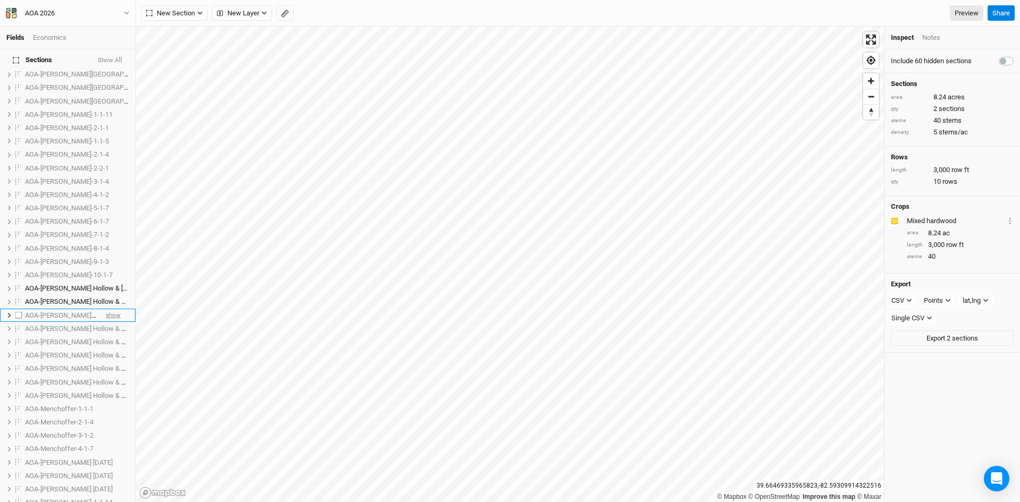 Image resolution: width=1020 pixels, height=502 pixels. What do you see at coordinates (910, 182) in the screenshot?
I see `div: qty` at bounding box center [910, 182].